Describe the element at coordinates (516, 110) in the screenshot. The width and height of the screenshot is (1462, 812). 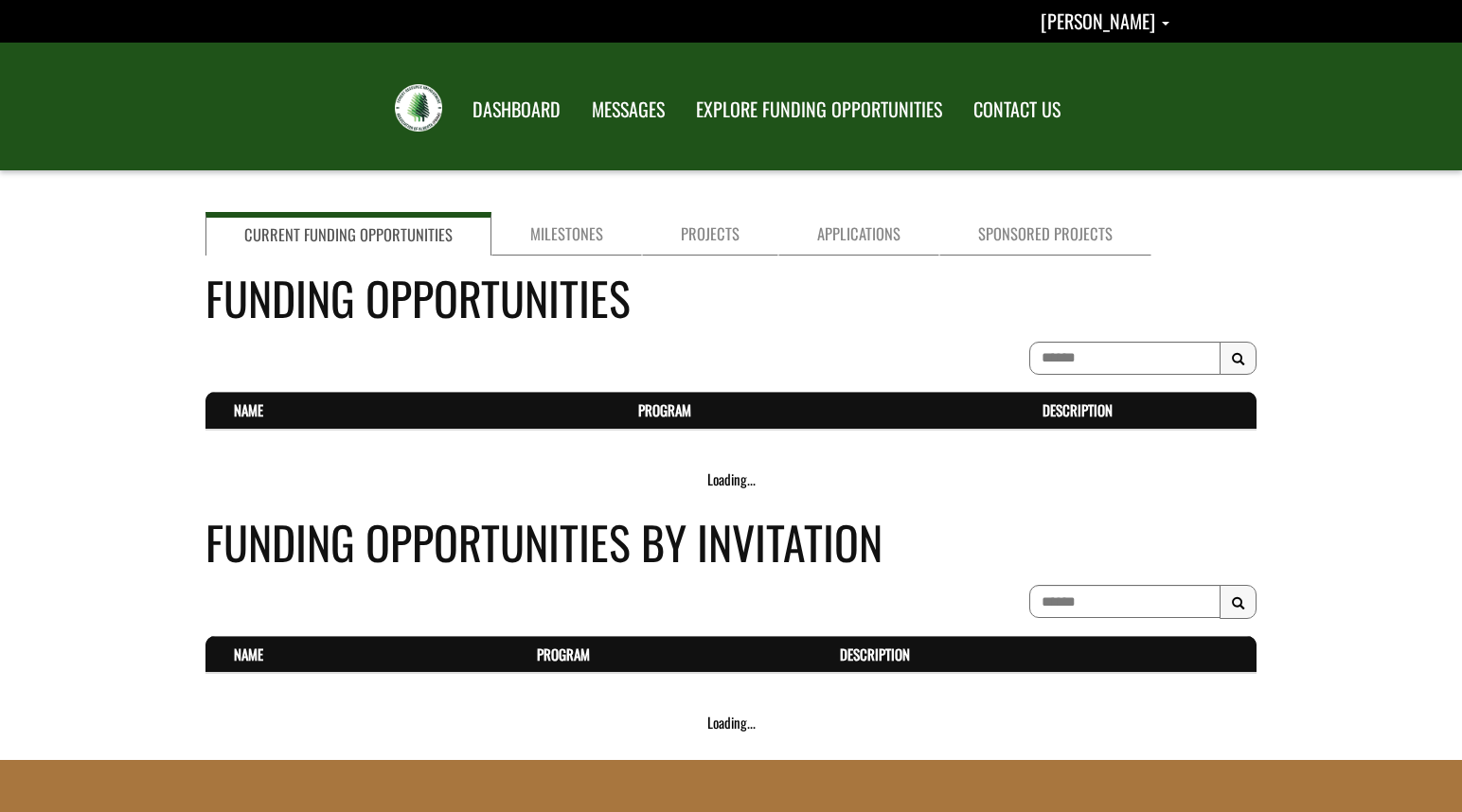
I see `a: DASHBOARD` at that location.